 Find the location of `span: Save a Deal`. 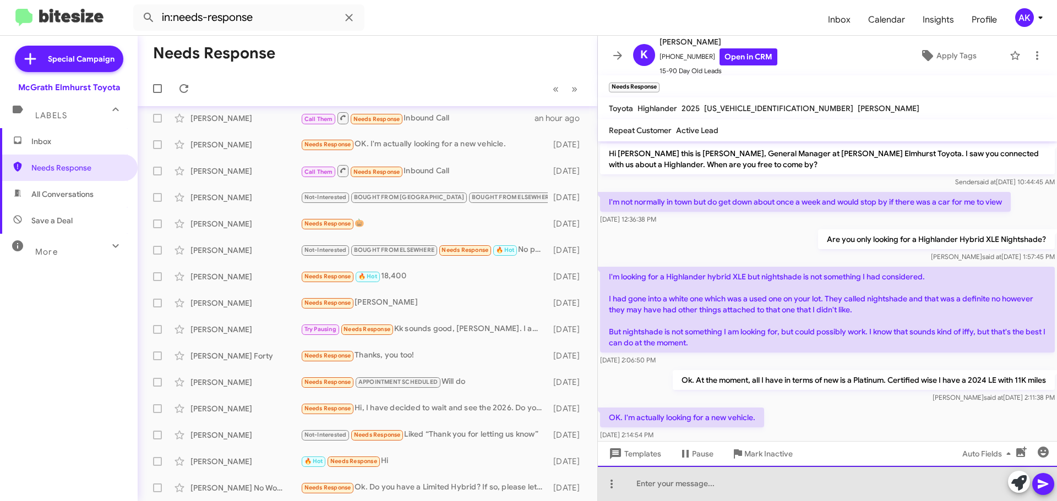

span: Save a Deal is located at coordinates (52, 221).